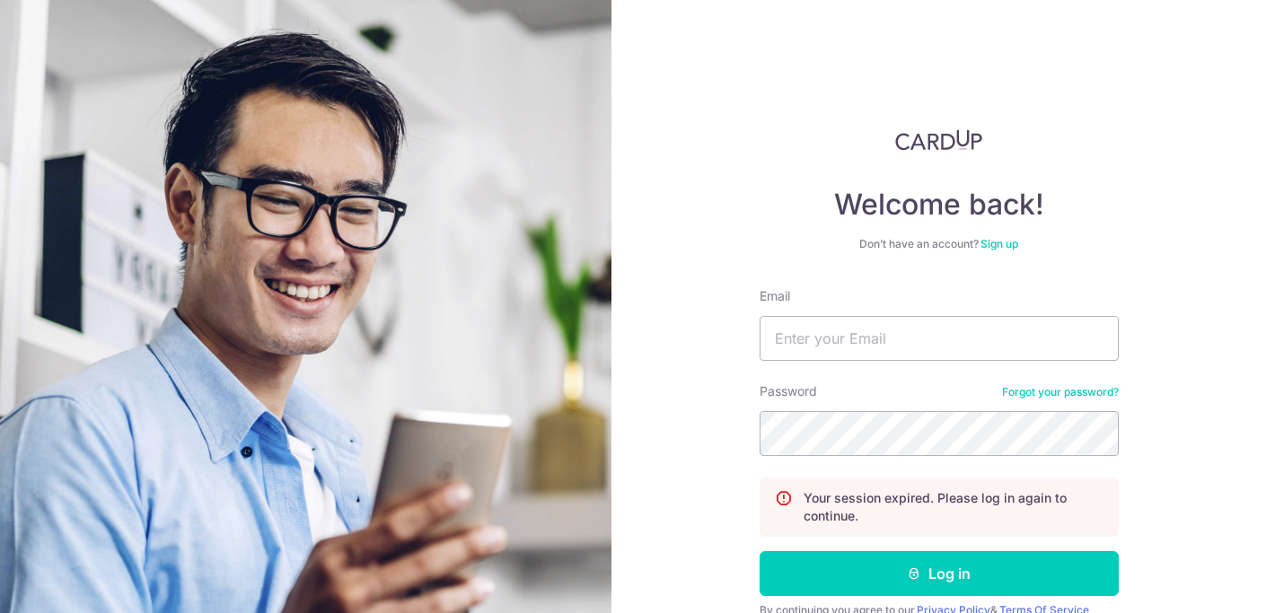  What do you see at coordinates (953, 507) in the screenshot?
I see `p: Your session expired. Please log in again to continue.` at bounding box center [953, 507].